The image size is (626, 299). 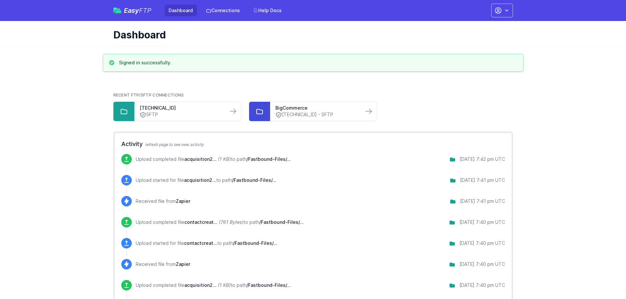 What do you see at coordinates (313, 144) in the screenshot?
I see `h2: Activity` at bounding box center [313, 144].